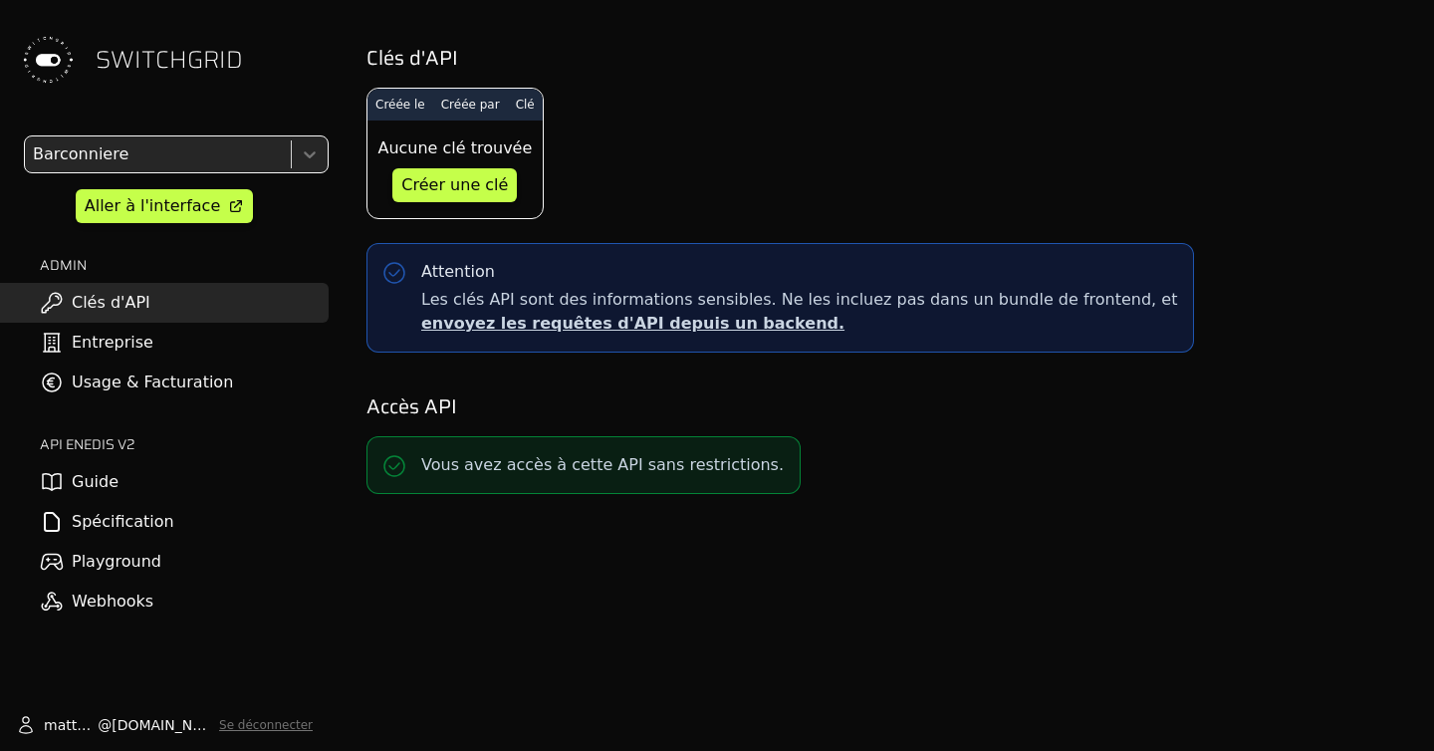 The height and width of the screenshot is (751, 1434). I want to click on p: Vous avez accès à cette API sans restrictions., so click(602, 465).